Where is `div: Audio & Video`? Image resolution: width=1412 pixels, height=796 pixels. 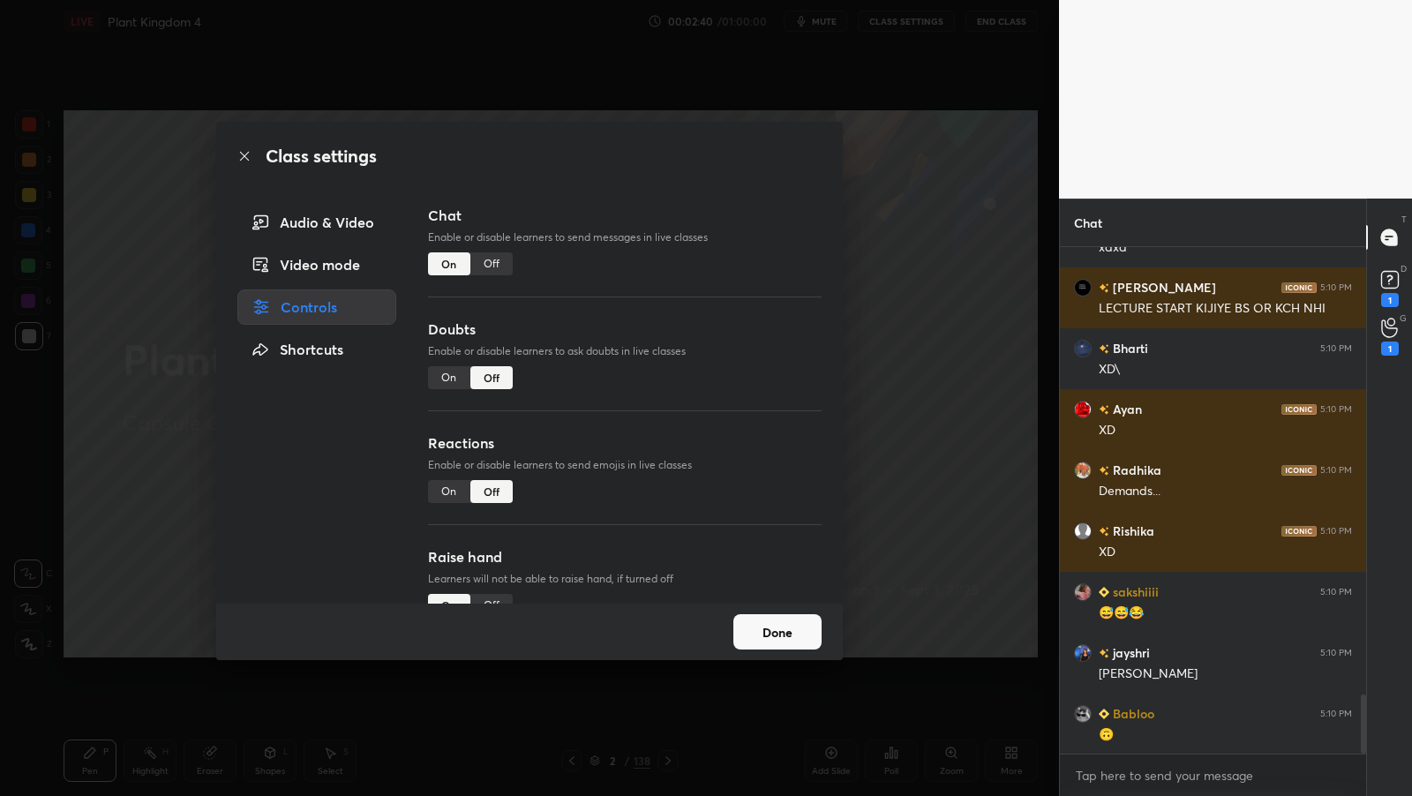 div: Audio & Video is located at coordinates (317, 222).